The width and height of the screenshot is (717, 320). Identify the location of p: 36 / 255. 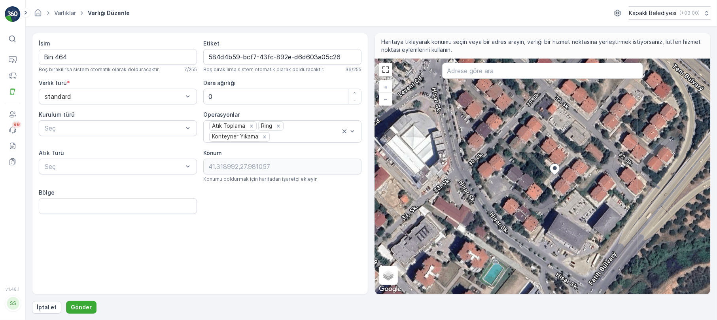
(353, 70).